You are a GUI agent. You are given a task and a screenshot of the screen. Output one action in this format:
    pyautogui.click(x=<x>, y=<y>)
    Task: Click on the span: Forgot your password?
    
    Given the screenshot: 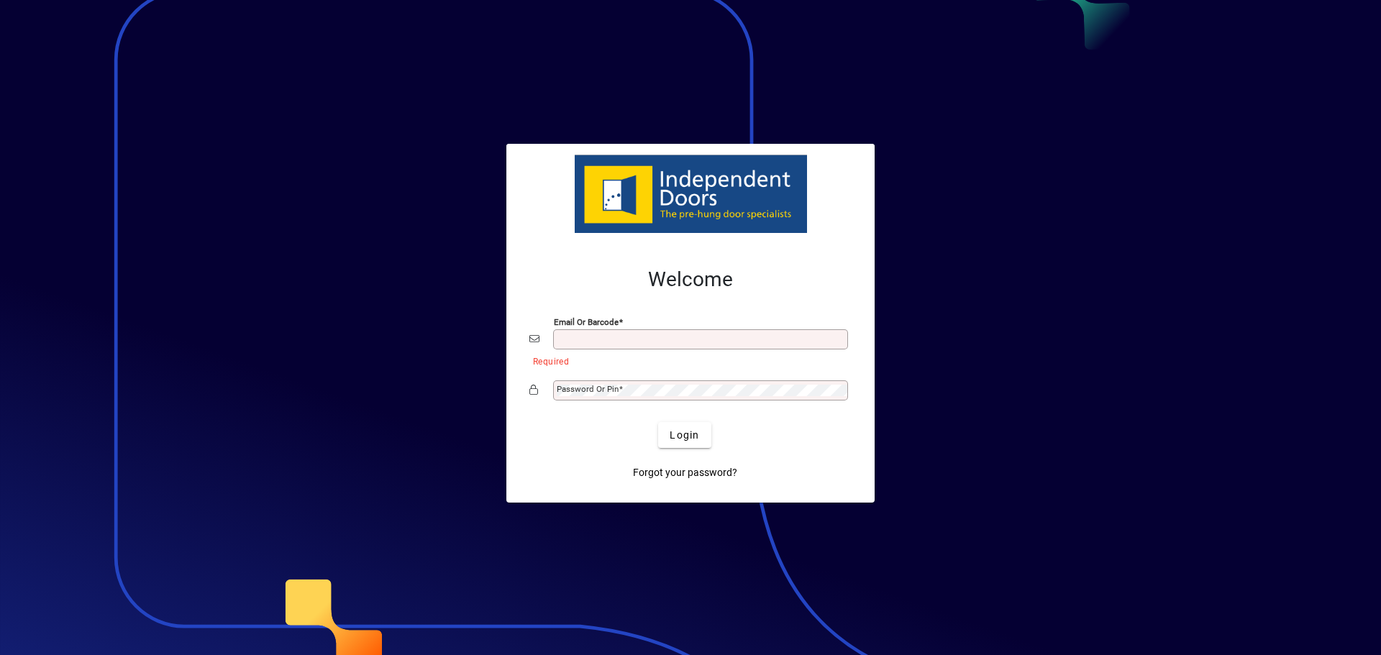 What is the action you would take?
    pyautogui.click(x=685, y=473)
    